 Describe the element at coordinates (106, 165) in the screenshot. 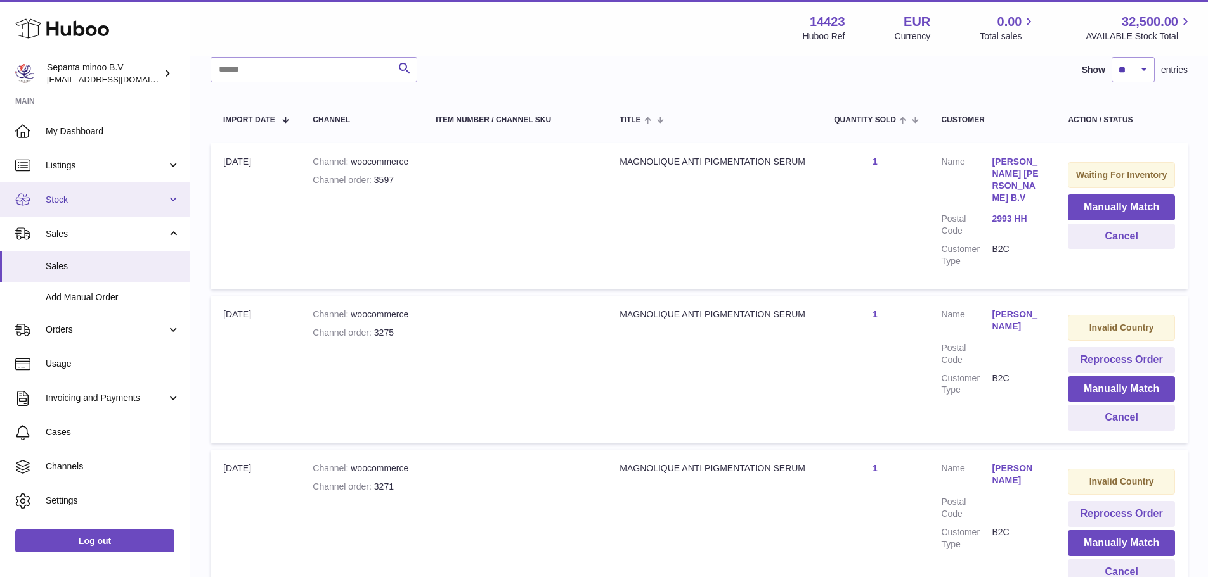

I see `span: Listings` at that location.